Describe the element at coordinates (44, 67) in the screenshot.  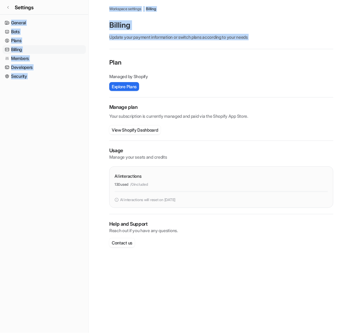
I see `a: Developers` at that location.